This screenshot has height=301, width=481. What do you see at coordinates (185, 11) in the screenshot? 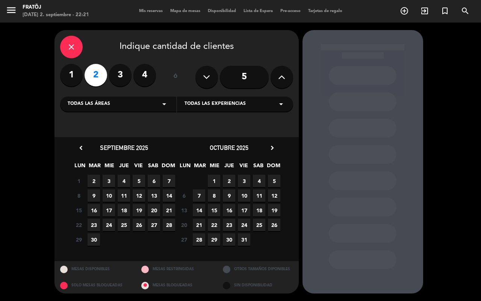
I see `span: Mapa de mesas` at bounding box center [185, 11].